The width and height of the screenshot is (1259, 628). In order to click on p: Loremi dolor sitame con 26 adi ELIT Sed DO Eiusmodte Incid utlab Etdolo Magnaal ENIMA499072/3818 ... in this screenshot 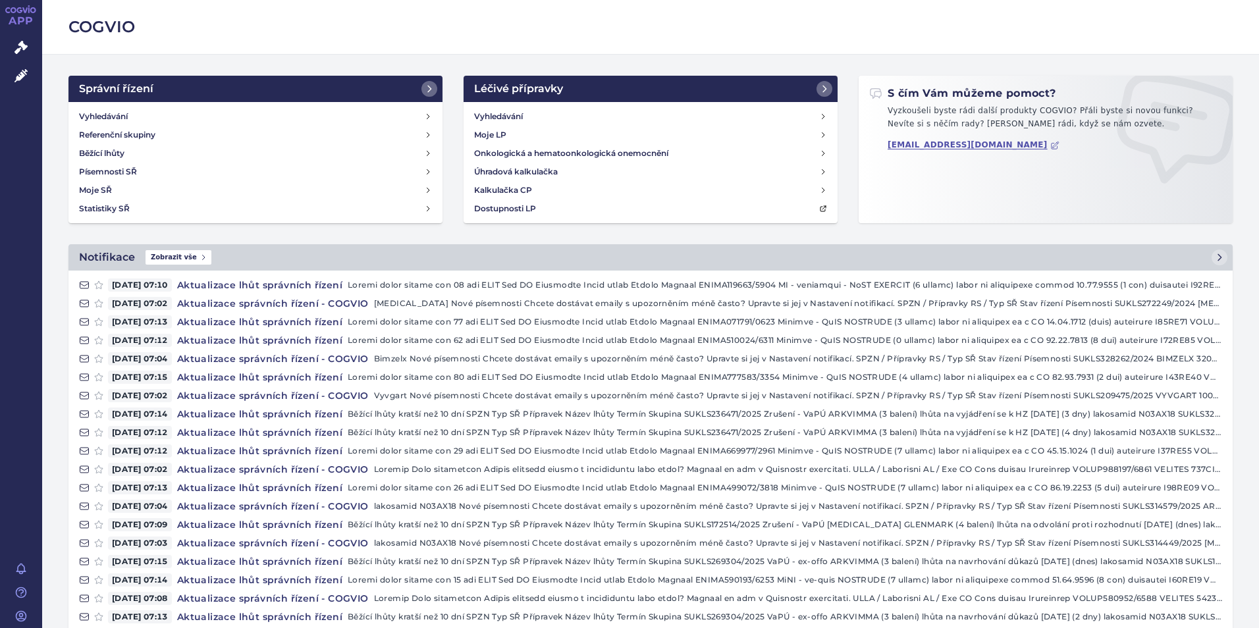, I will do `click(785, 488)`.